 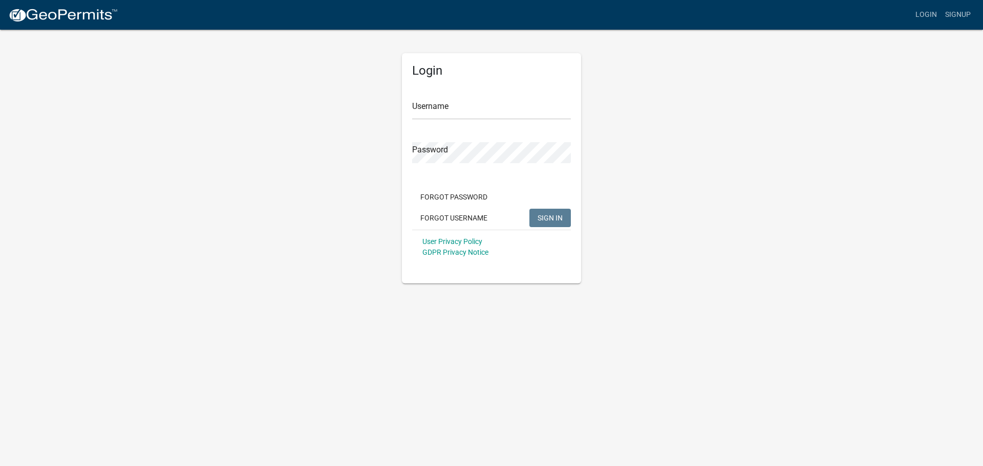 What do you see at coordinates (550, 218) in the screenshot?
I see `button: SIGN IN` at bounding box center [550, 218].